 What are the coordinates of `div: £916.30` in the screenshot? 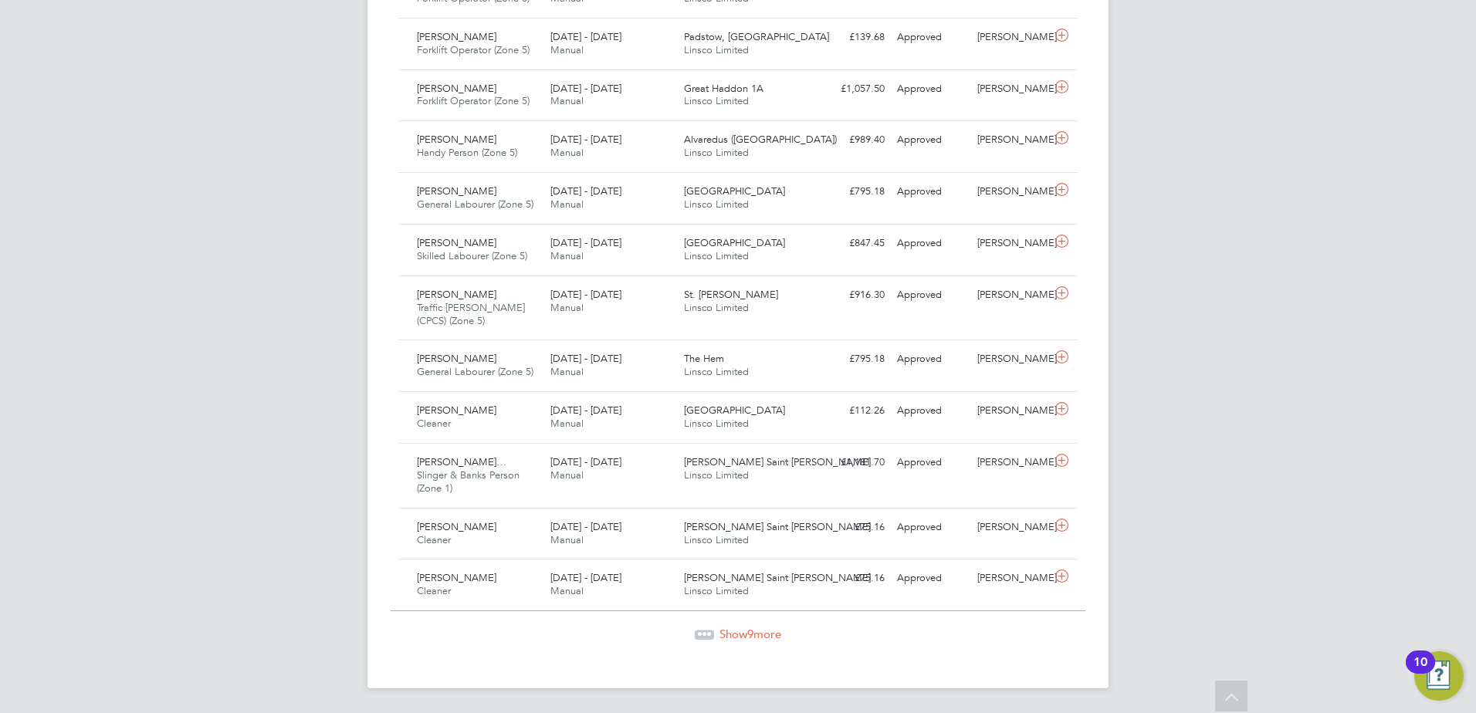 It's located at (851, 295).